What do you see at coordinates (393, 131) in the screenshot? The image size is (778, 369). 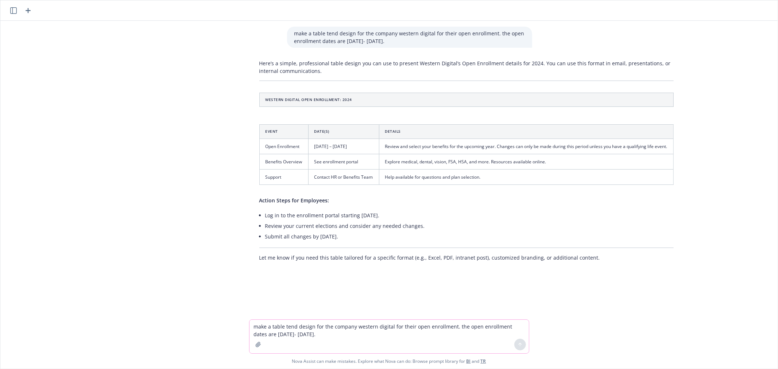 I see `span: Details` at bounding box center [393, 131].